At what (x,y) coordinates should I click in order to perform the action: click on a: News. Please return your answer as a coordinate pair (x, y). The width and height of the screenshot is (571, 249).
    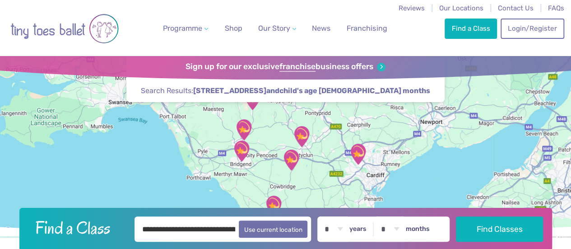
    Looking at the image, I should click on (321, 28).